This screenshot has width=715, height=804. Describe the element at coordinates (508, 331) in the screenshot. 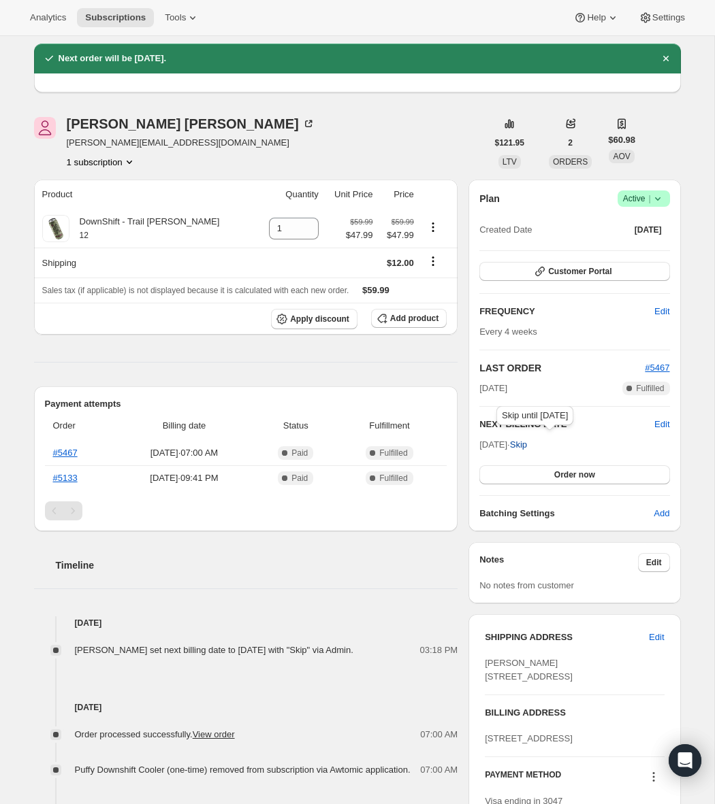

I see `span: Every 4 weeks` at that location.